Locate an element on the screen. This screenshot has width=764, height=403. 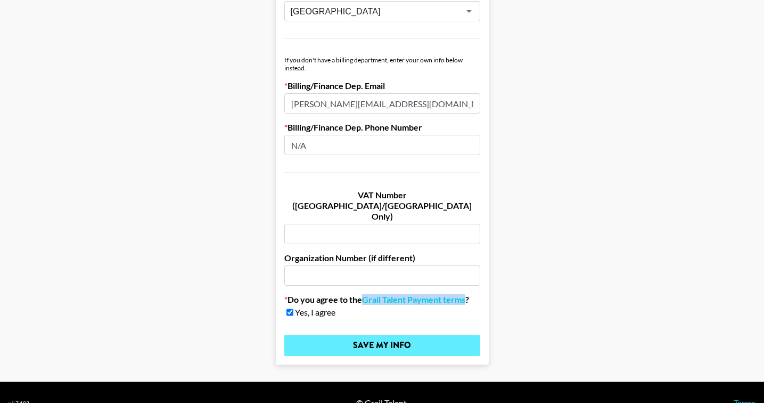
label: Billing/Finance Dep. Email is located at coordinates (382, 86).